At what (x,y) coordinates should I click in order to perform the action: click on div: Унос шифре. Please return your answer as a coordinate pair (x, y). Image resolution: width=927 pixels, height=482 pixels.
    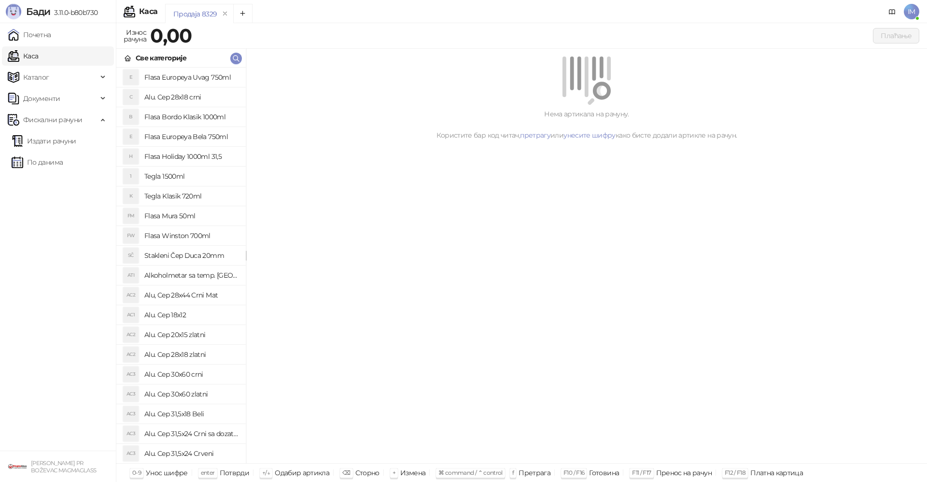
    Looking at the image, I should click on (167, 473).